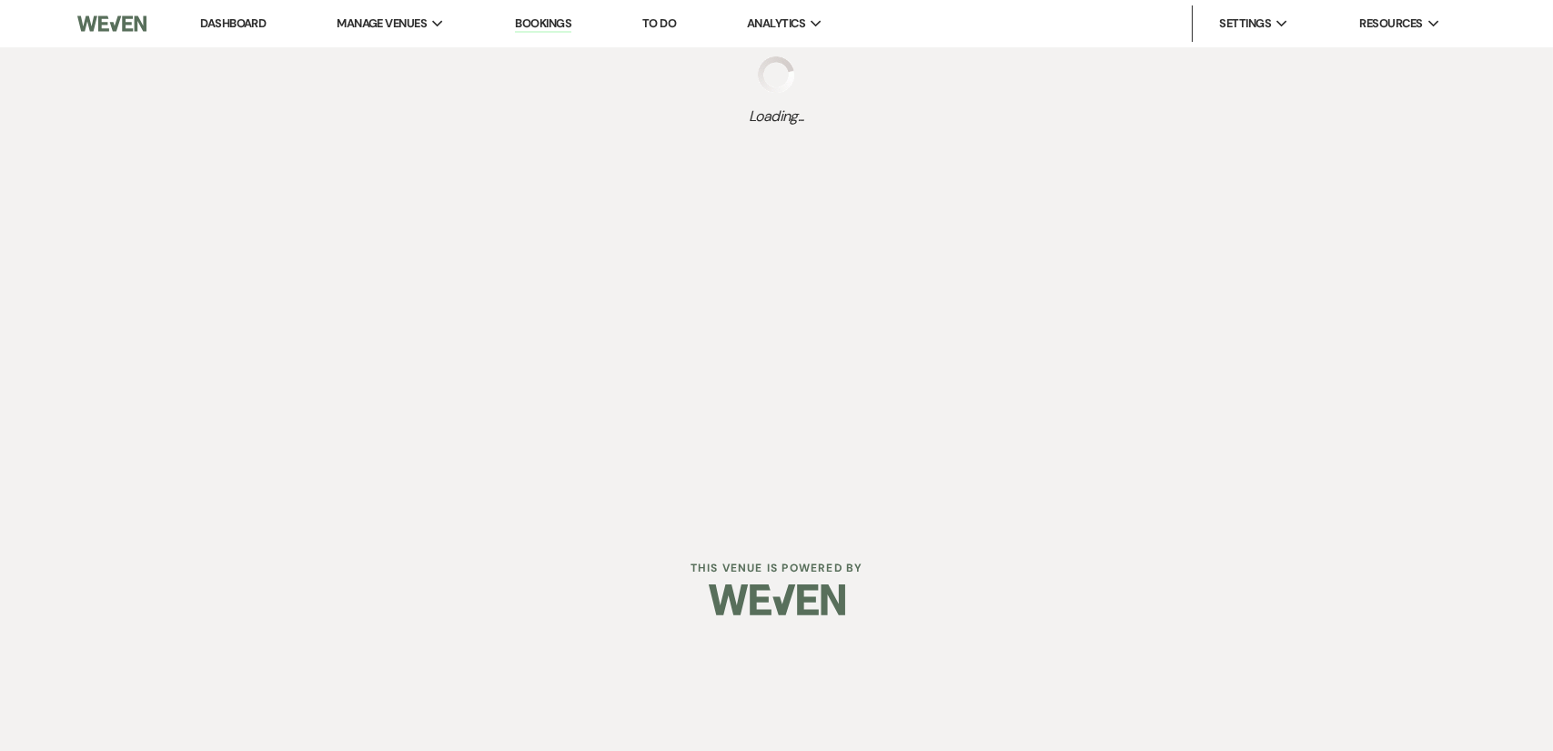  Describe the element at coordinates (776, 24) in the screenshot. I see `span: Analytics` at that location.